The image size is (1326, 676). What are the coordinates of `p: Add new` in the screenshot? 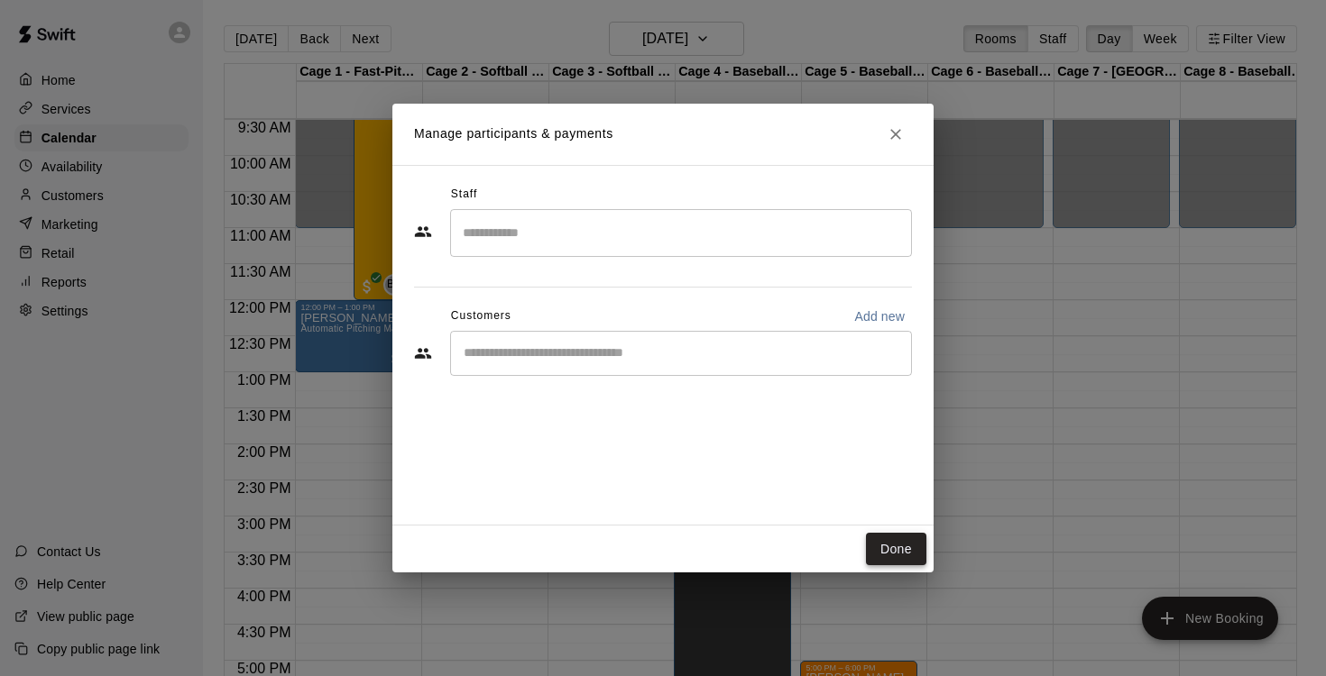 It's located at (879, 317).